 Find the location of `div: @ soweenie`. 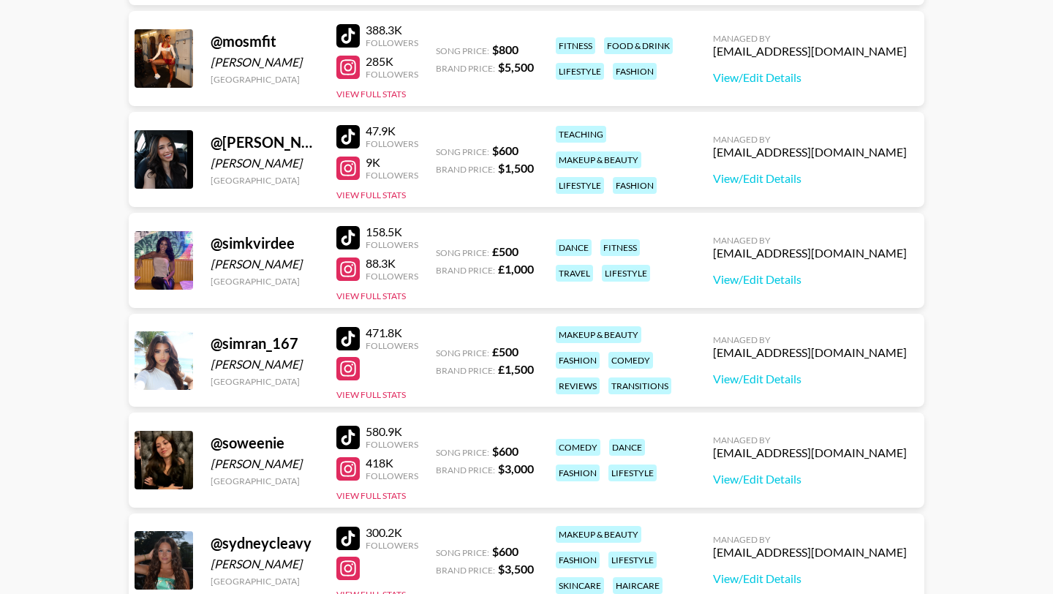

div: @ soweenie is located at coordinates (265, 443).